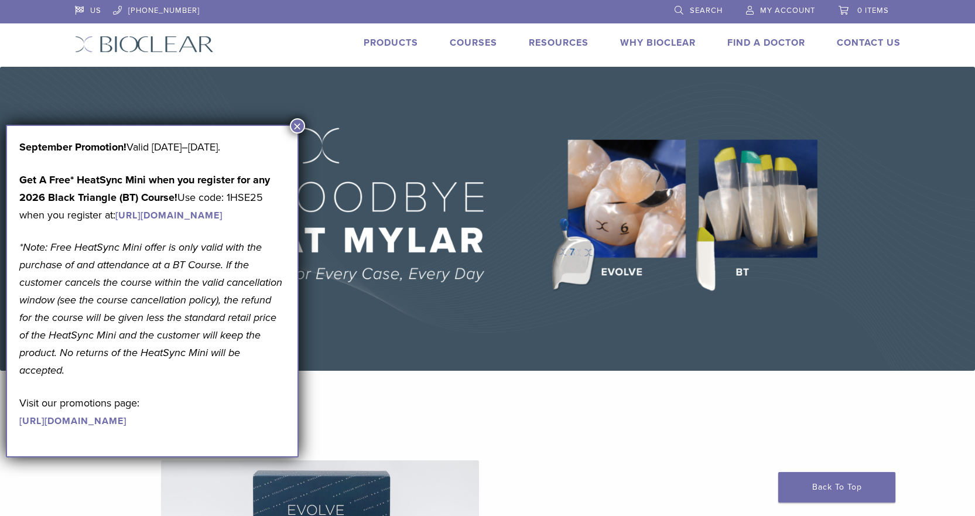 Image resolution: width=975 pixels, height=516 pixels. Describe the element at coordinates (837, 487) in the screenshot. I see `a: Back To Top` at that location.